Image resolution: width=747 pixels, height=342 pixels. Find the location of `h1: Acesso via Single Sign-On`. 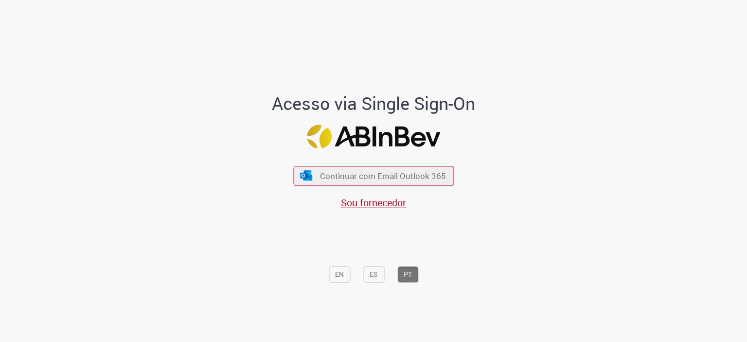

h1: Acesso via Single Sign-On is located at coordinates (373, 104).